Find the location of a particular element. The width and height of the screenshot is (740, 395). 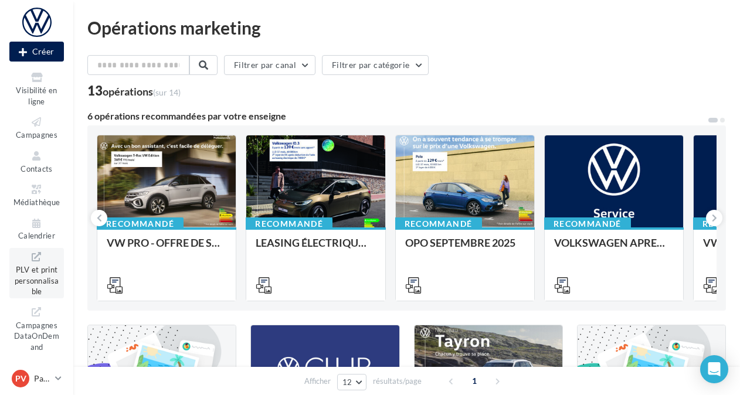

div: VOLKSWAGEN APRES-VENTE is located at coordinates (614, 249).